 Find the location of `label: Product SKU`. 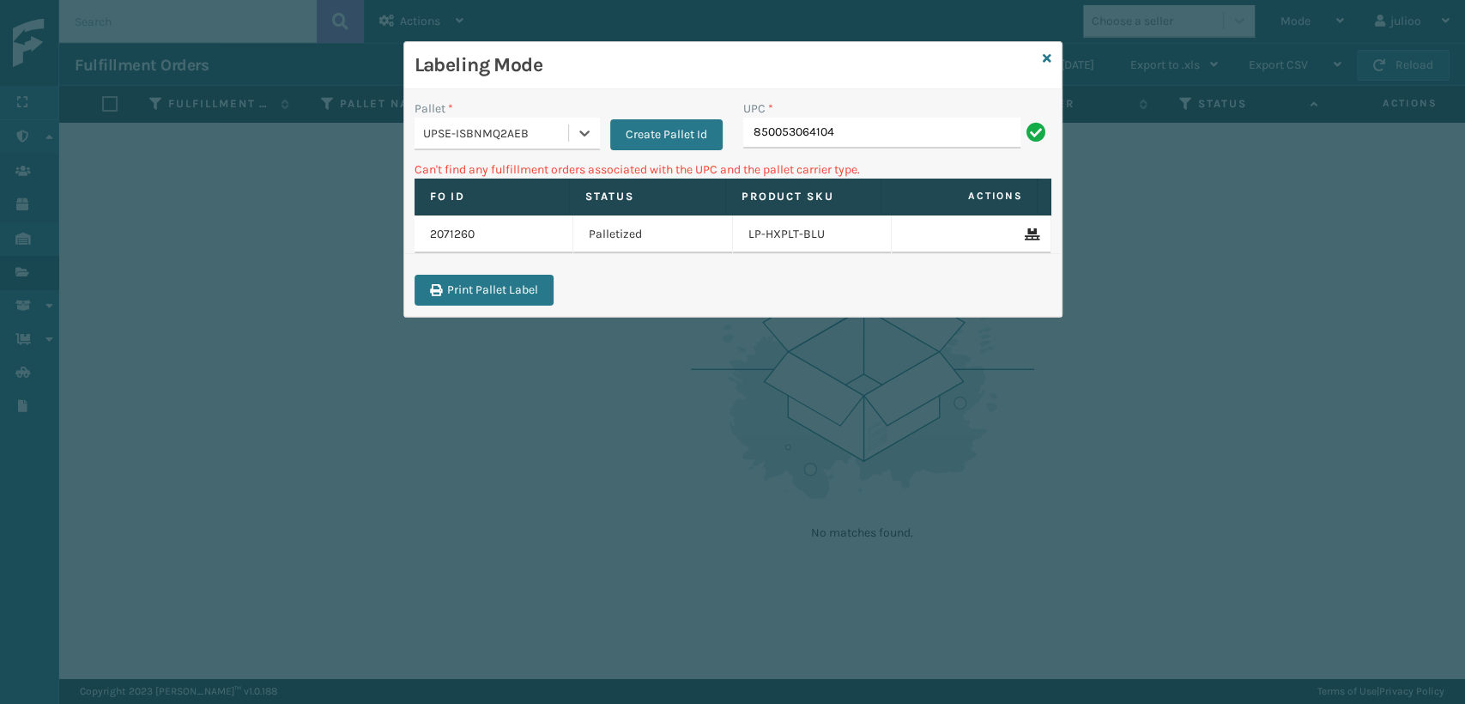

label: Product SKU is located at coordinates (803, 197).